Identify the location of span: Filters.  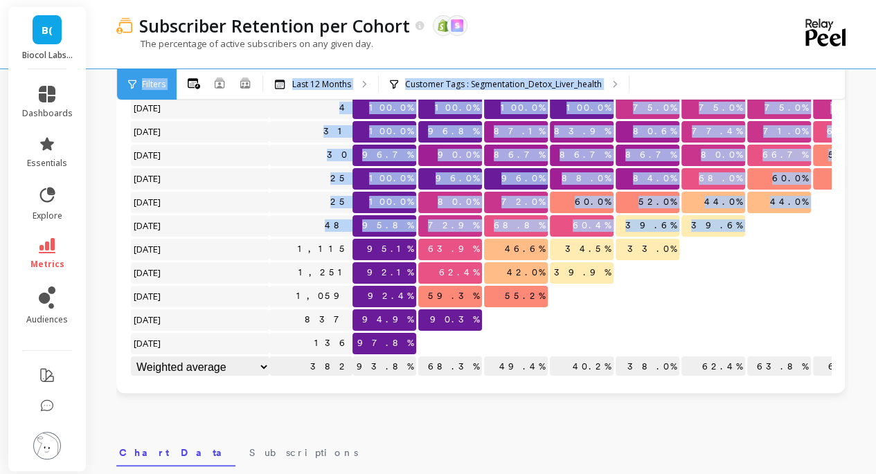
(154, 84).